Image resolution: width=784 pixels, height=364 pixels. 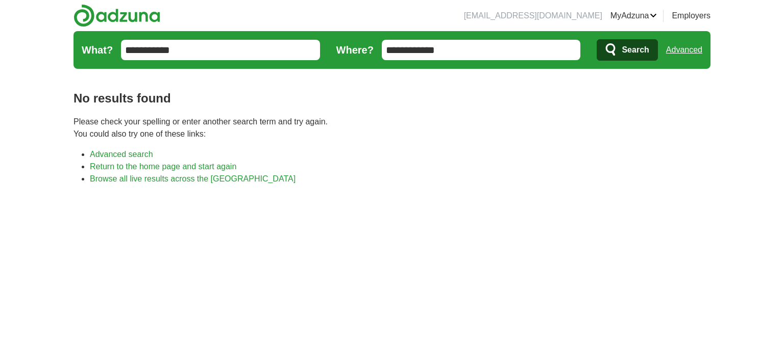 I want to click on a: Return to the home page and start again, so click(x=163, y=166).